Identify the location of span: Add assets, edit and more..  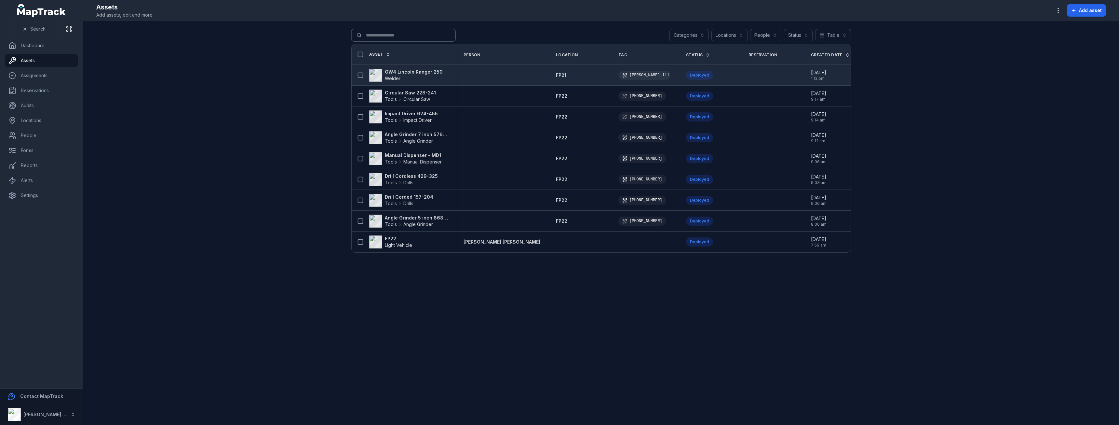
(125, 15).